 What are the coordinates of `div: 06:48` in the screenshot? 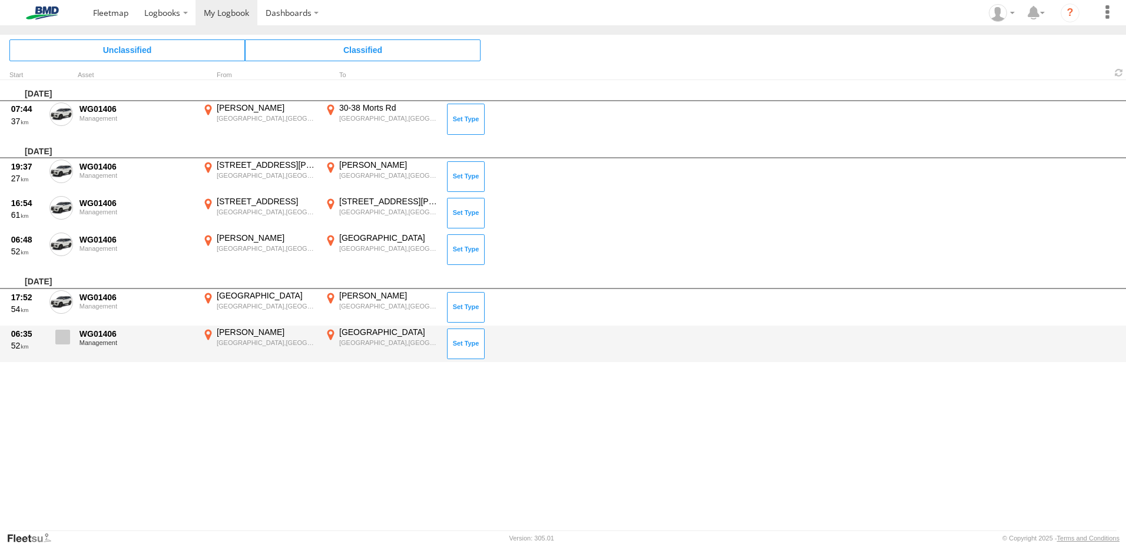 It's located at (27, 240).